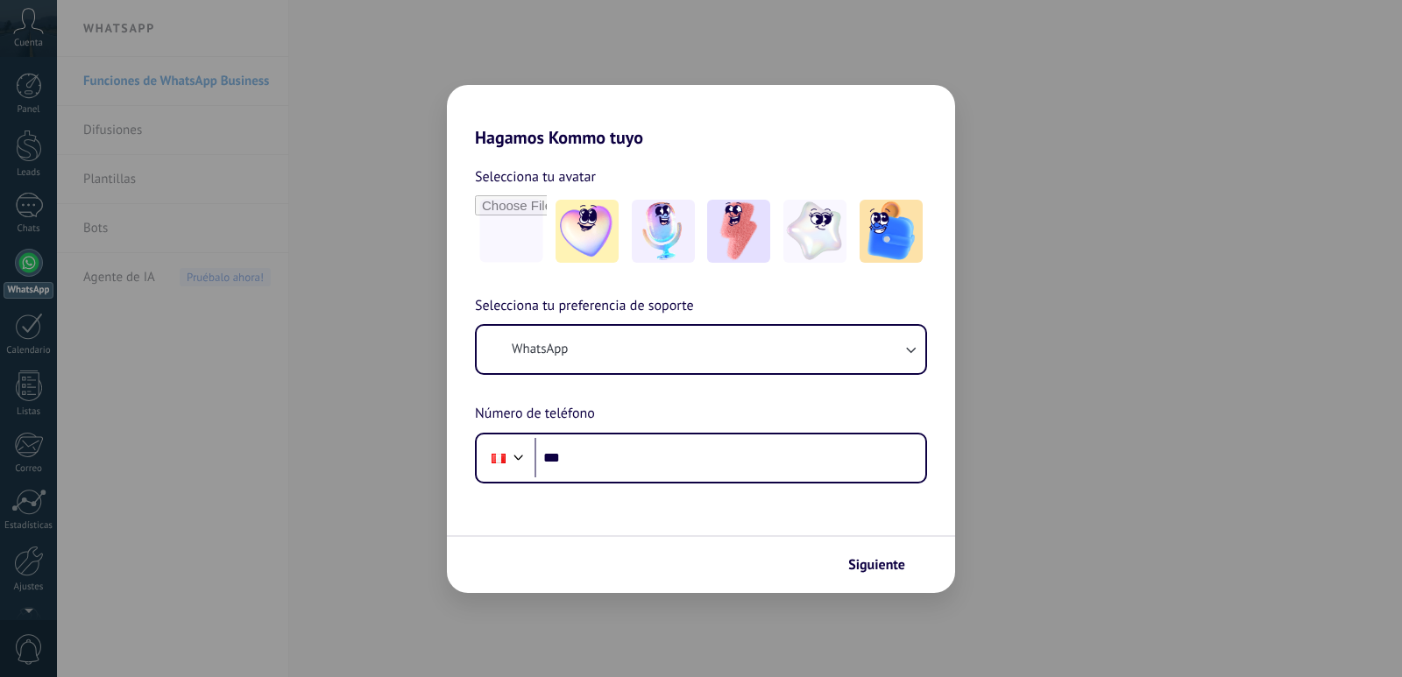 The height and width of the screenshot is (677, 1402). I want to click on span: Selecciona tu avatar, so click(535, 177).